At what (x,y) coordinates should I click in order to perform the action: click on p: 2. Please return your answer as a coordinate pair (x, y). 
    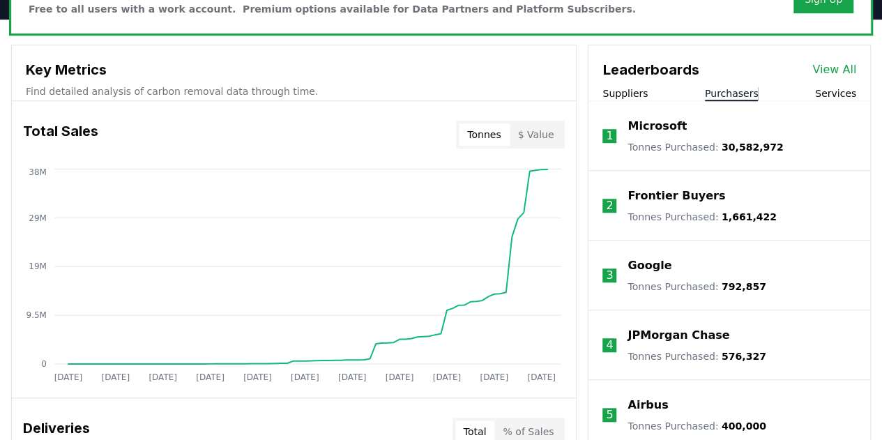
    Looking at the image, I should click on (609, 206).